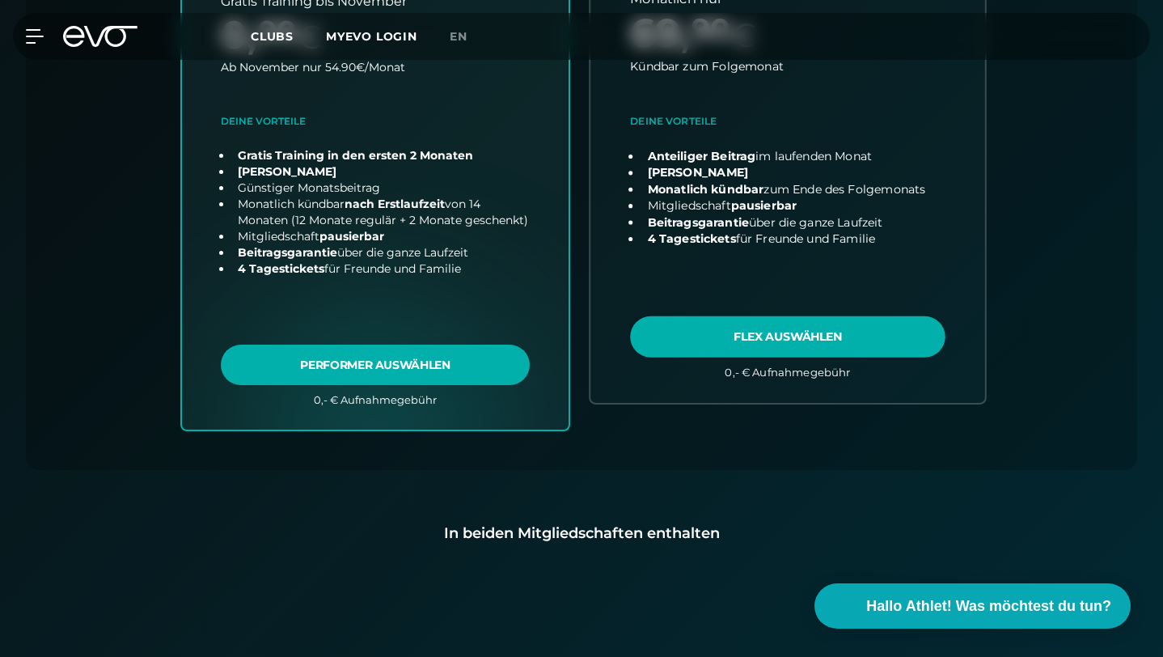 Image resolution: width=1163 pixels, height=657 pixels. Describe the element at coordinates (459, 36) in the screenshot. I see `span: en` at that location.